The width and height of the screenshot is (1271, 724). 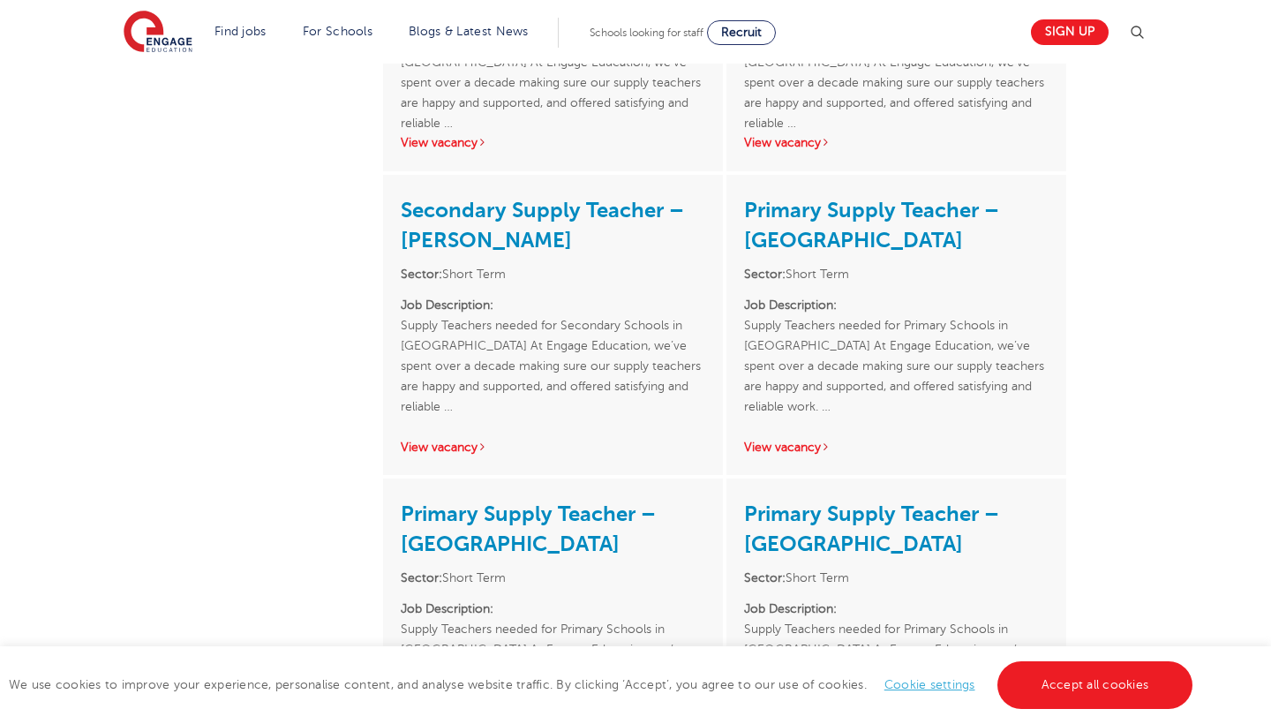 I want to click on span: Recruit, so click(x=741, y=32).